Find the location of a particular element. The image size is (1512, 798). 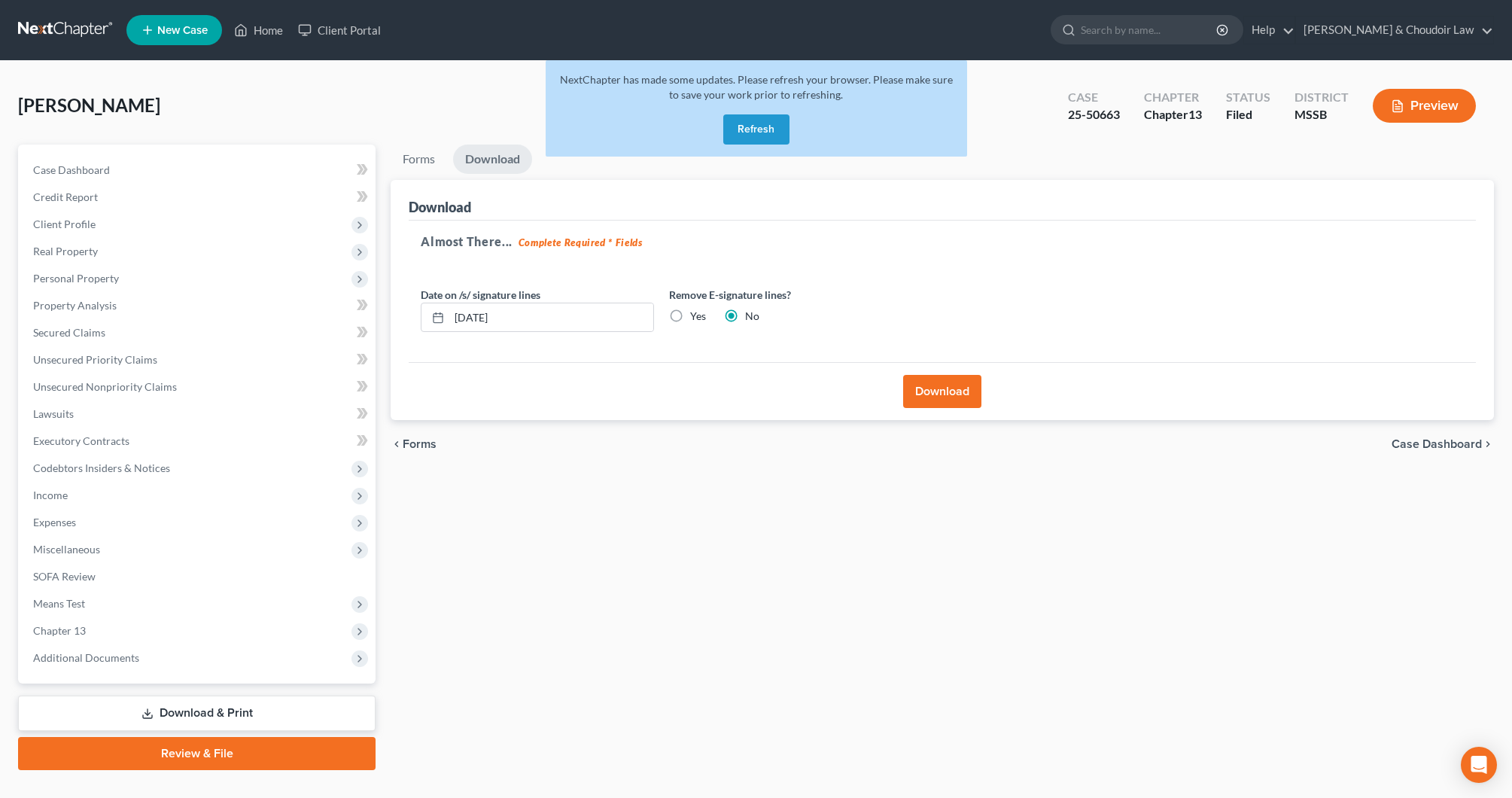

a: Case Dashboard is located at coordinates (198, 170).